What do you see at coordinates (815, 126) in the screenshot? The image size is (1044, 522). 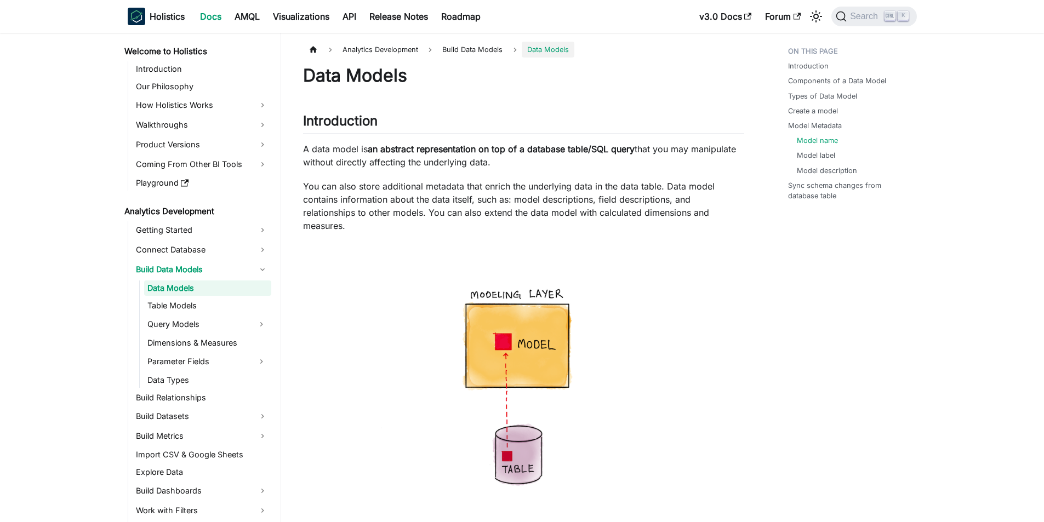 I see `a: Model Metadata` at bounding box center [815, 126].